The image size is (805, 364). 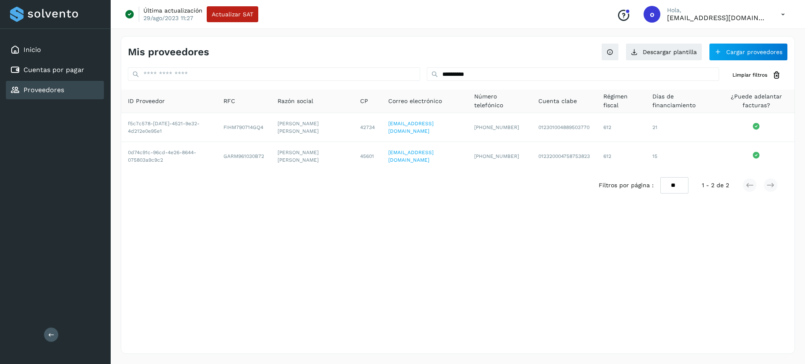 I want to click on span: ID Proveedor, so click(x=146, y=101).